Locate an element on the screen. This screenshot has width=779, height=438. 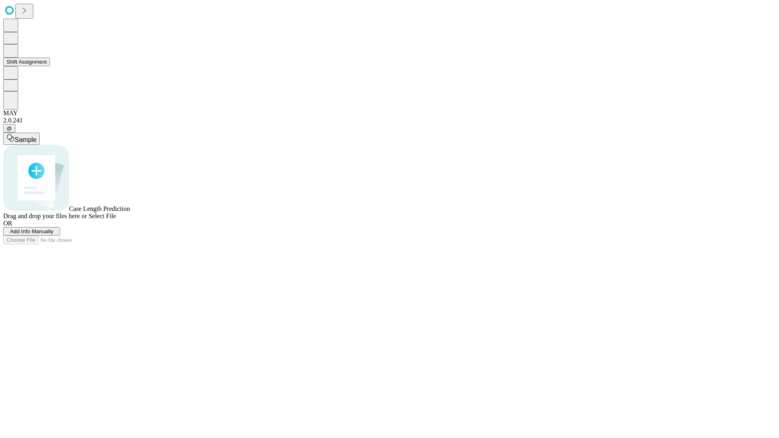
span: Add Info Manually is located at coordinates (32, 231).